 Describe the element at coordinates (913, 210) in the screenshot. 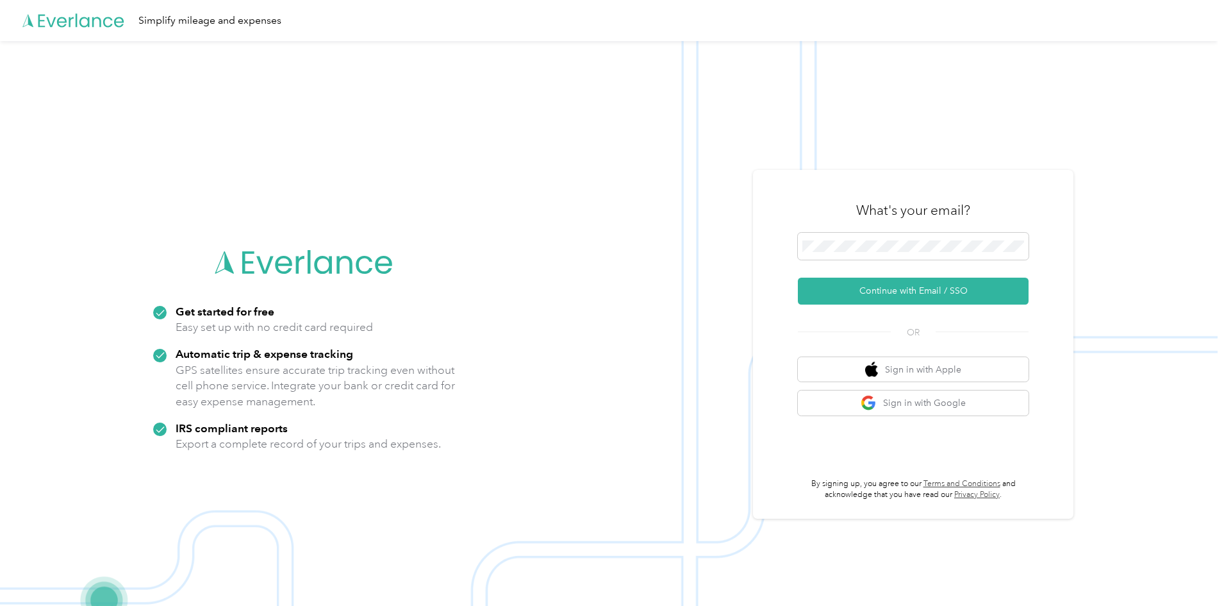

I see `h3: What's your email?` at that location.